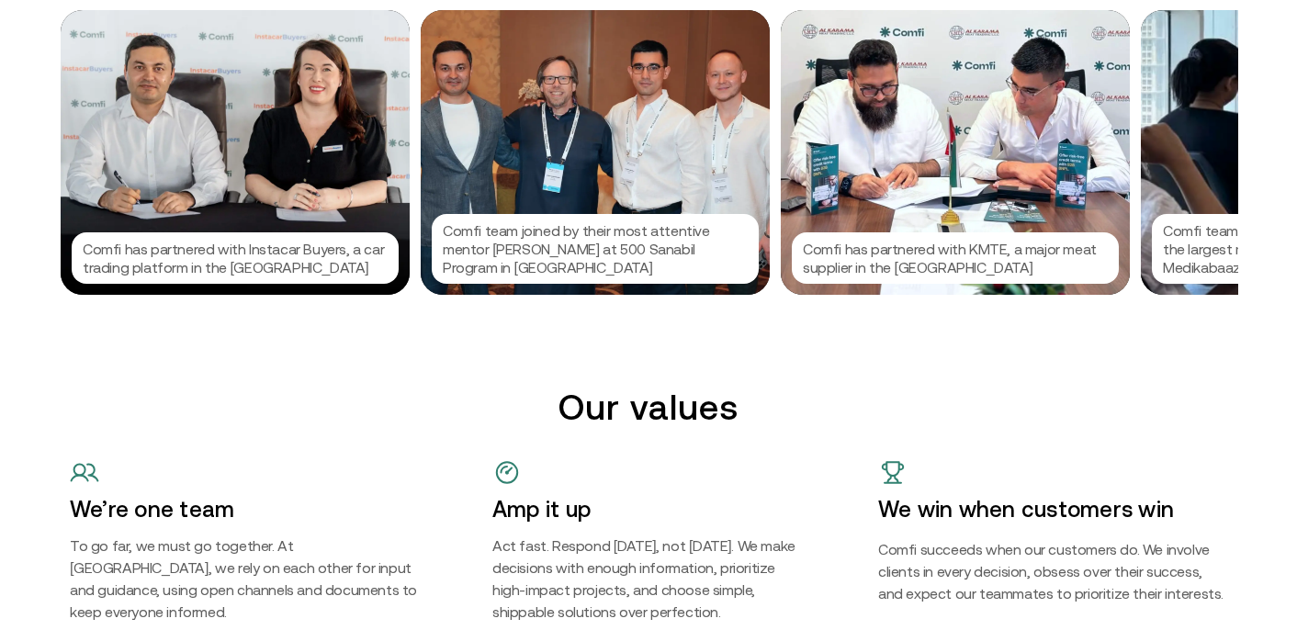 The width and height of the screenshot is (1297, 630). Describe the element at coordinates (649, 509) in the screenshot. I see `h4: Amp it up` at that location.